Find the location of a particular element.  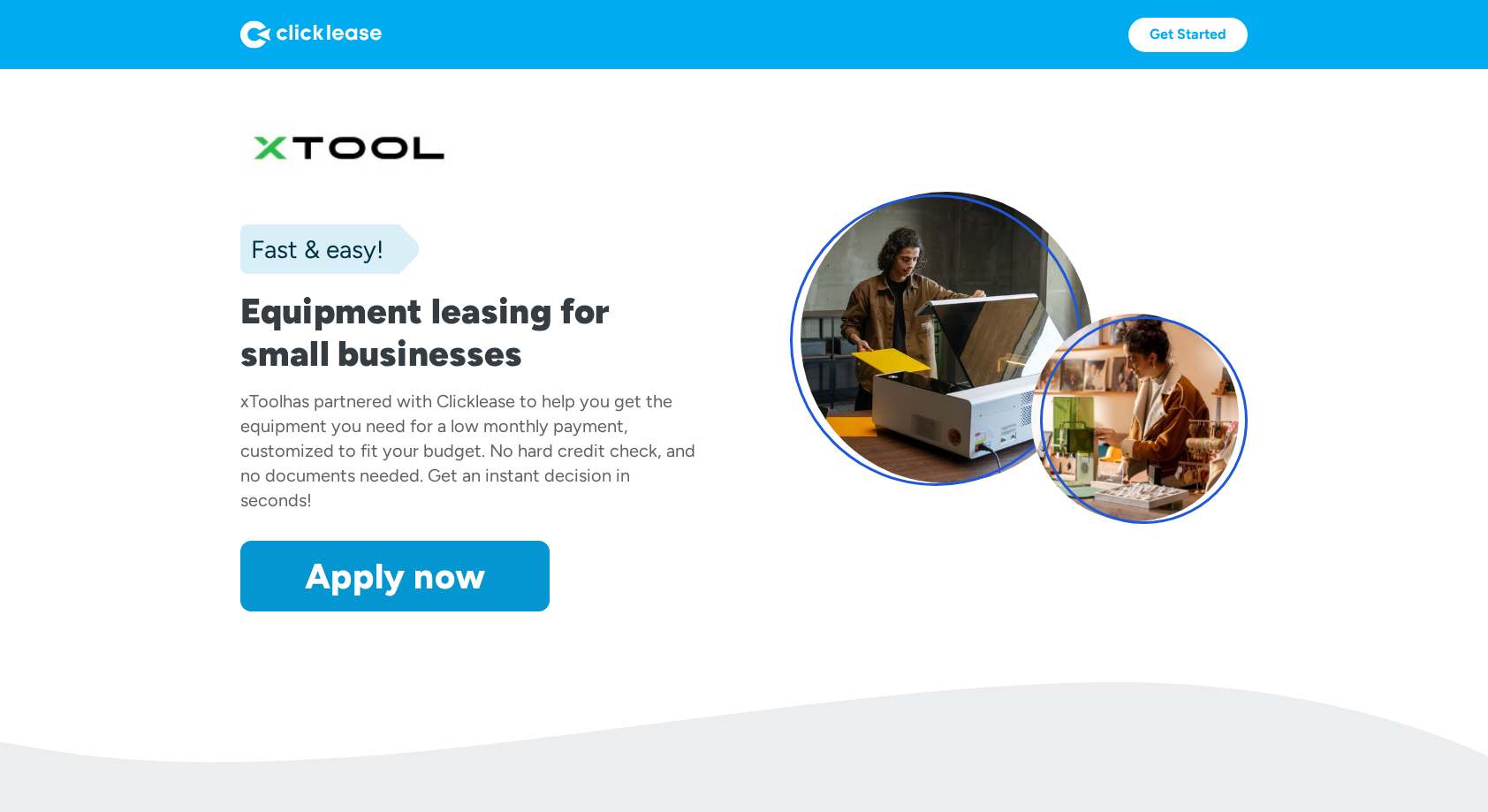

h1: Equipment leasing for small businesses is located at coordinates (470, 332).